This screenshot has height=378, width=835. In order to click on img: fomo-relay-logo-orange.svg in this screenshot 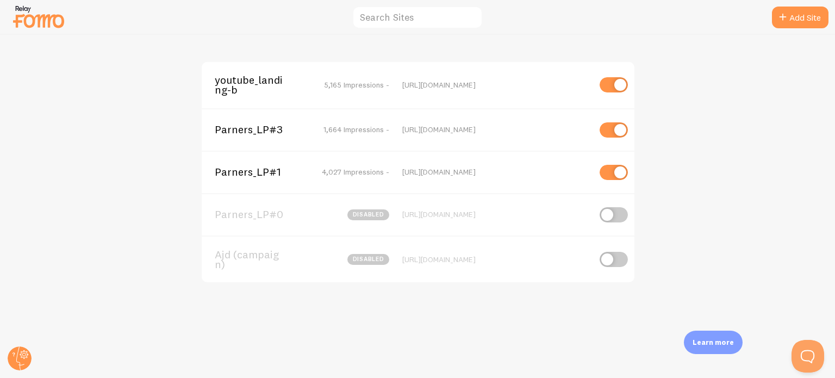, I will do `click(39, 16)`.